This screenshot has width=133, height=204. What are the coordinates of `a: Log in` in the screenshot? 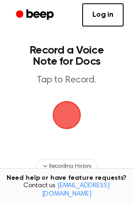 It's located at (103, 15).